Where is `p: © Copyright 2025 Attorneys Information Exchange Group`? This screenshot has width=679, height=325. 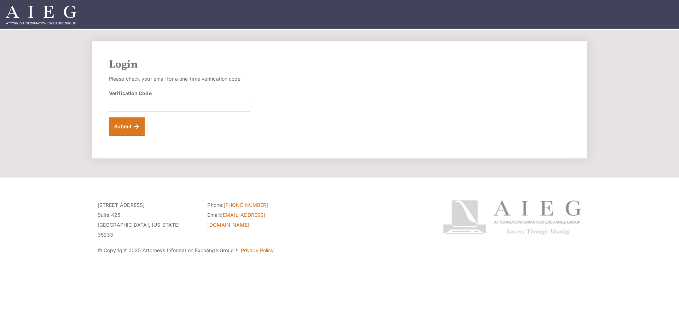
p: © Copyright 2025 Attorneys Information Exchange Group is located at coordinates (257, 250).